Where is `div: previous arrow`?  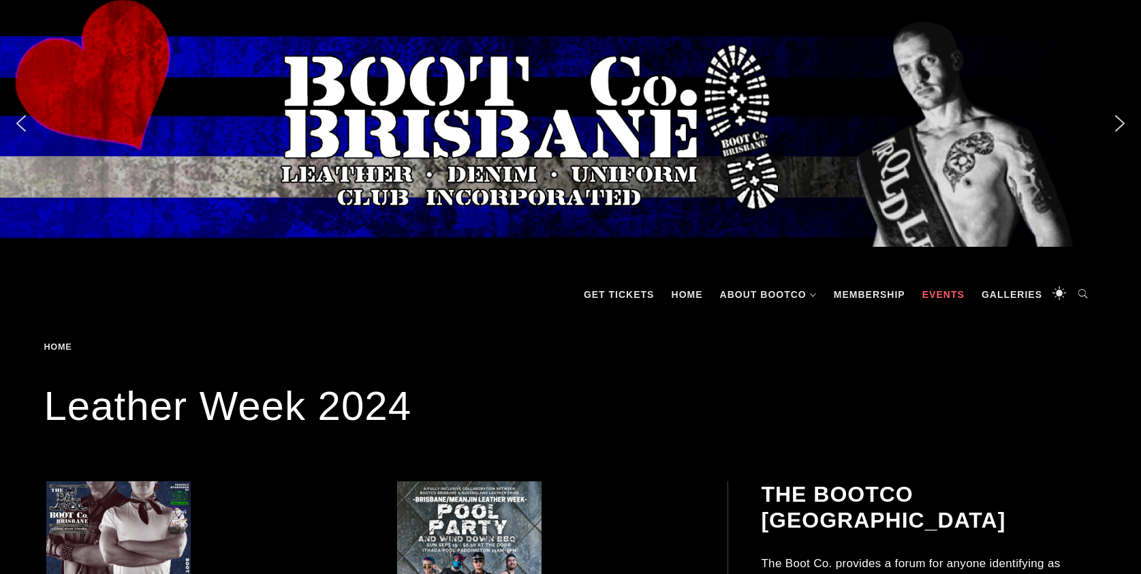 div: previous arrow is located at coordinates (21, 123).